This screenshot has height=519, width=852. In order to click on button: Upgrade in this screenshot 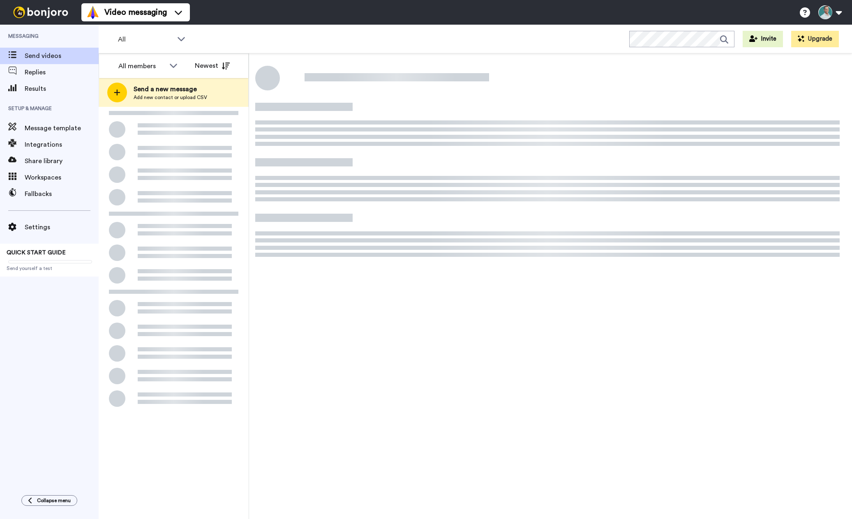, I will do `click(815, 39)`.